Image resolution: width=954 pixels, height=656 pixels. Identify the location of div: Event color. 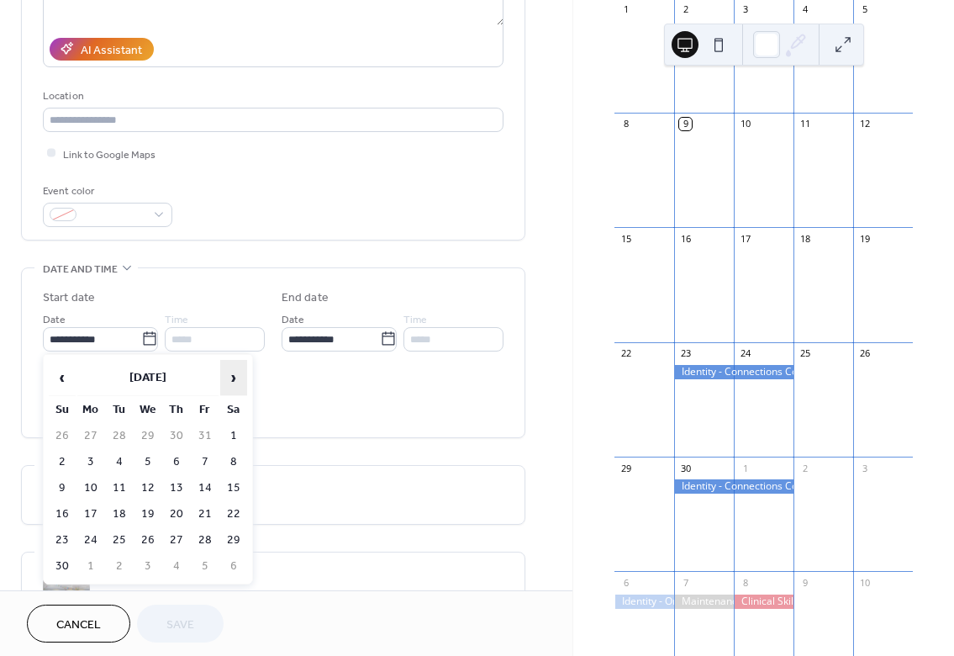
(106, 191).